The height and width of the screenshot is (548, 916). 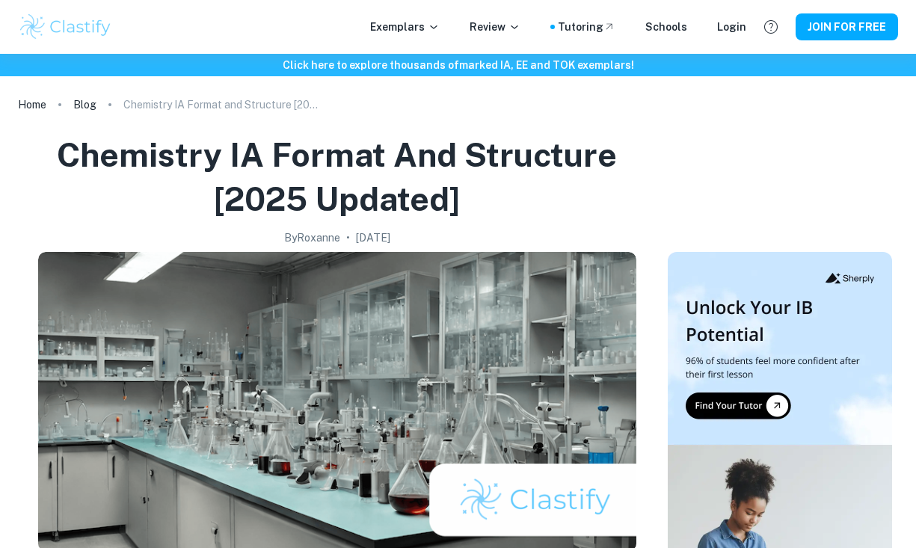 I want to click on h6: Click here to explore thousands of marked IA, EE and TOK exemplars !, so click(x=457, y=65).